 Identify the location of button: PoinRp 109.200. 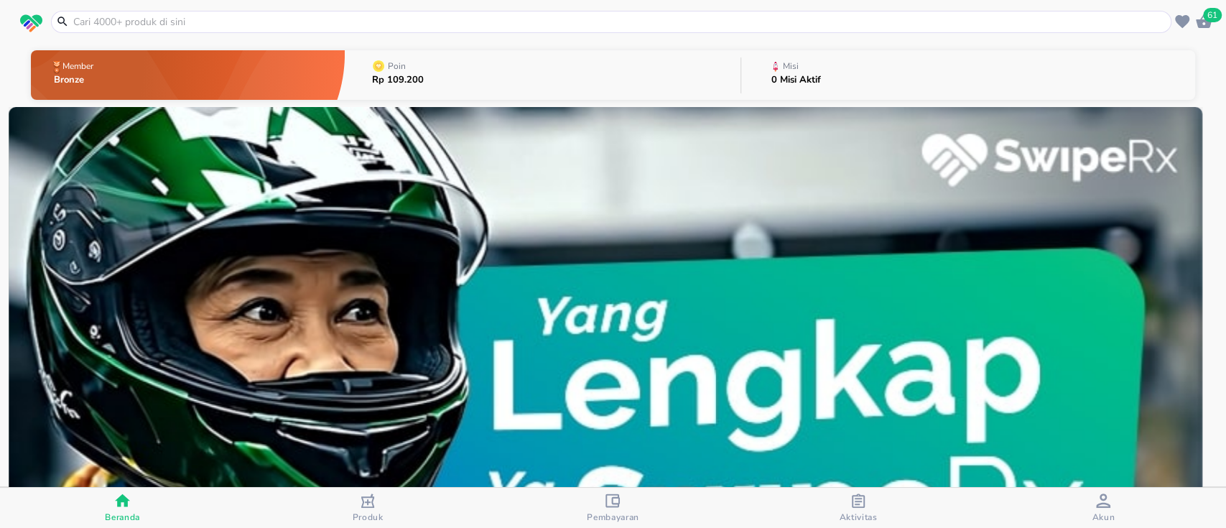
(542, 75).